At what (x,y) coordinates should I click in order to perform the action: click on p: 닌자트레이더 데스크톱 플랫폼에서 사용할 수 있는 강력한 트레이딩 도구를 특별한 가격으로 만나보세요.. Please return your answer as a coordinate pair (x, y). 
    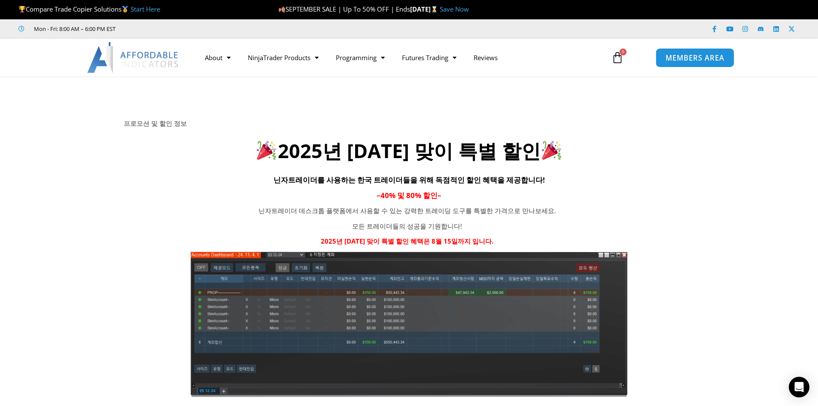
    Looking at the image, I should click on (408, 211).